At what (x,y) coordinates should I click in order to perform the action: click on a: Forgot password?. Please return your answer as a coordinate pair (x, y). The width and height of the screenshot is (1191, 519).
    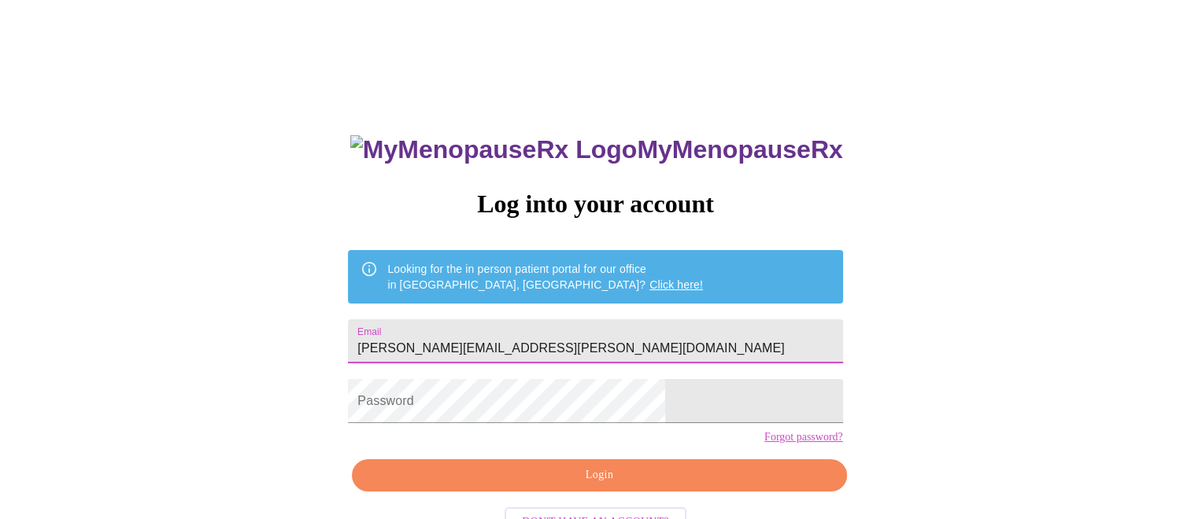
    Looking at the image, I should click on (804, 438).